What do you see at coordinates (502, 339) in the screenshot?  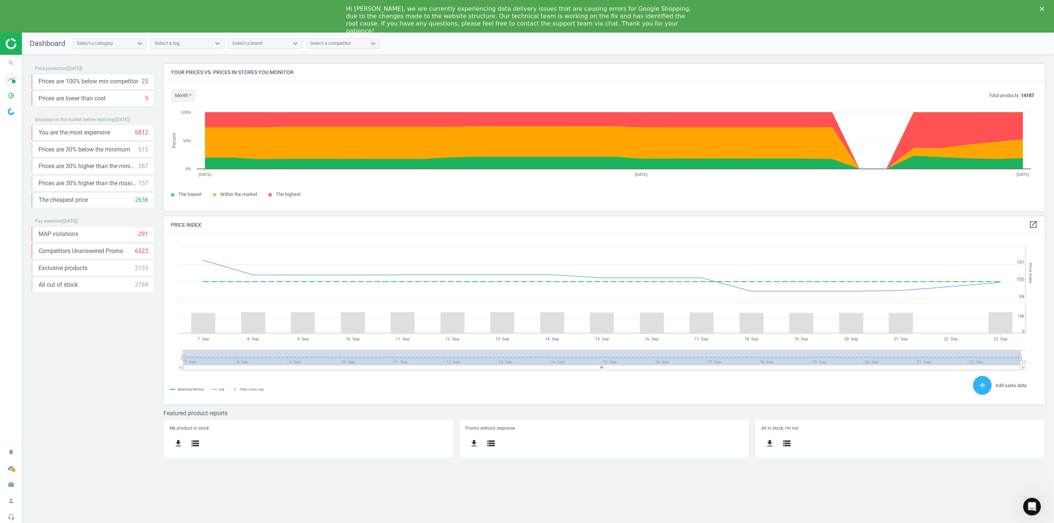 I see `tspan: 13. Sep` at bounding box center [502, 339].